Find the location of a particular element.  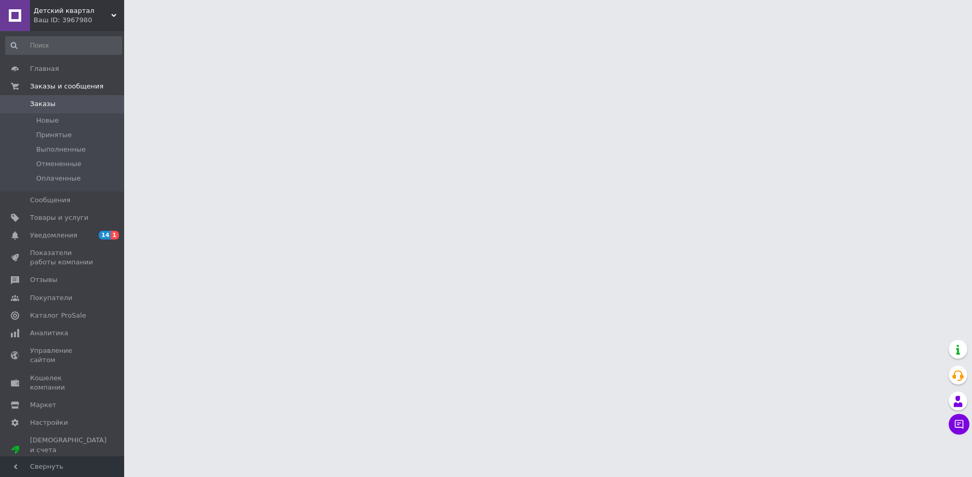

span: Заказы is located at coordinates (42, 104).